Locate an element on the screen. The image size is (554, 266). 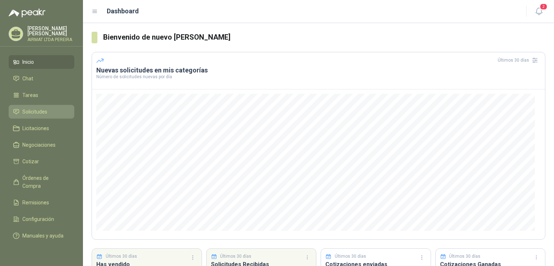
a: Tareas is located at coordinates (41, 95).